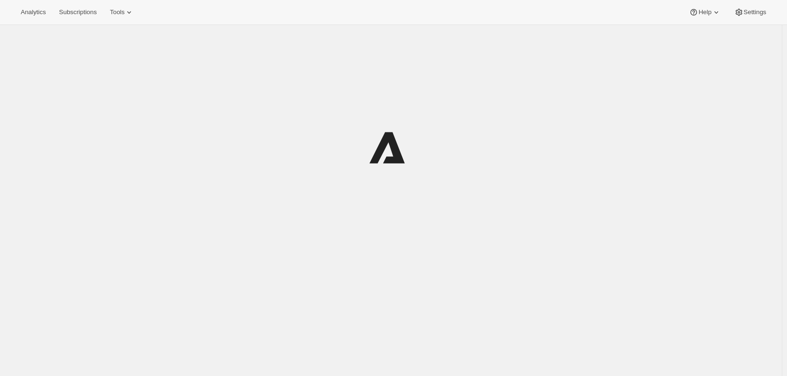  I want to click on button: Analytics, so click(33, 12).